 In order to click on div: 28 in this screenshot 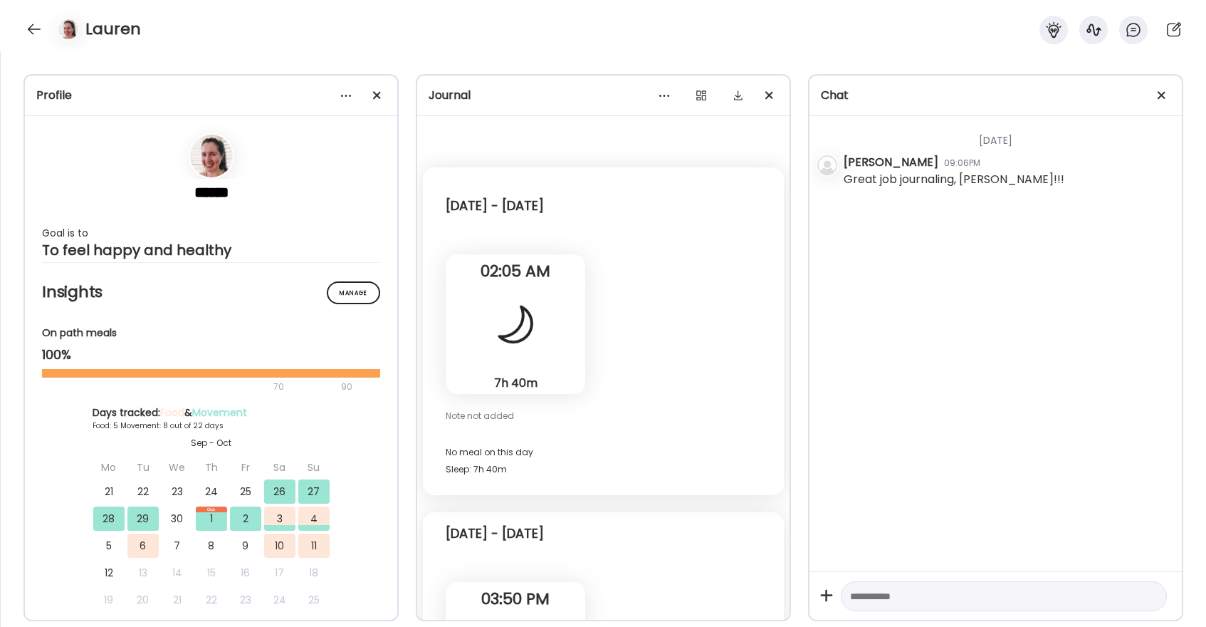, I will do `click(109, 518)`.